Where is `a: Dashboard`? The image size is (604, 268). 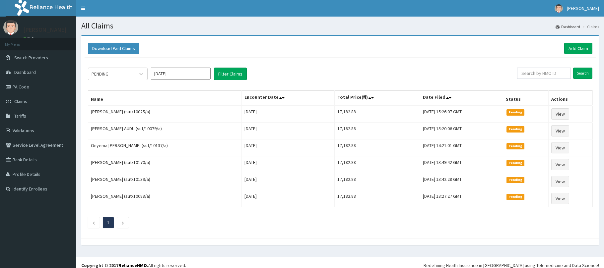 a: Dashboard is located at coordinates (568, 27).